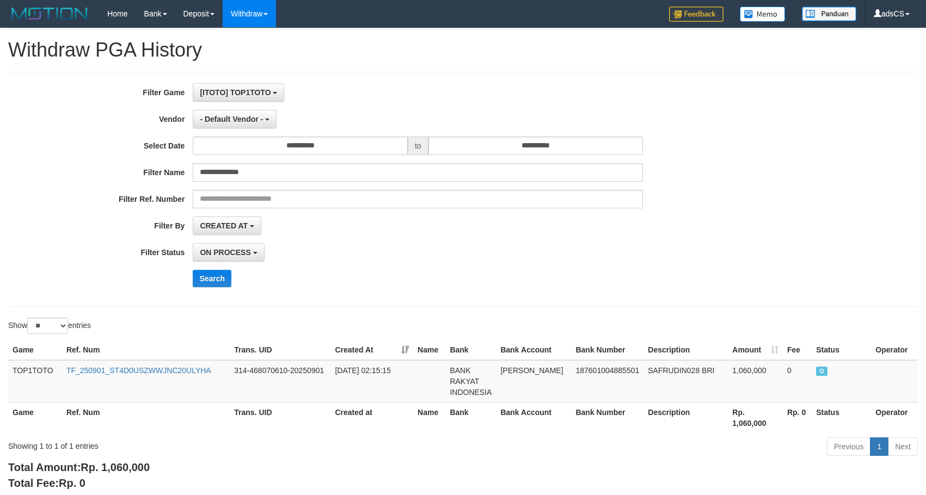 Image resolution: width=926 pixels, height=495 pixels. I want to click on td: 1,060,000, so click(755, 382).